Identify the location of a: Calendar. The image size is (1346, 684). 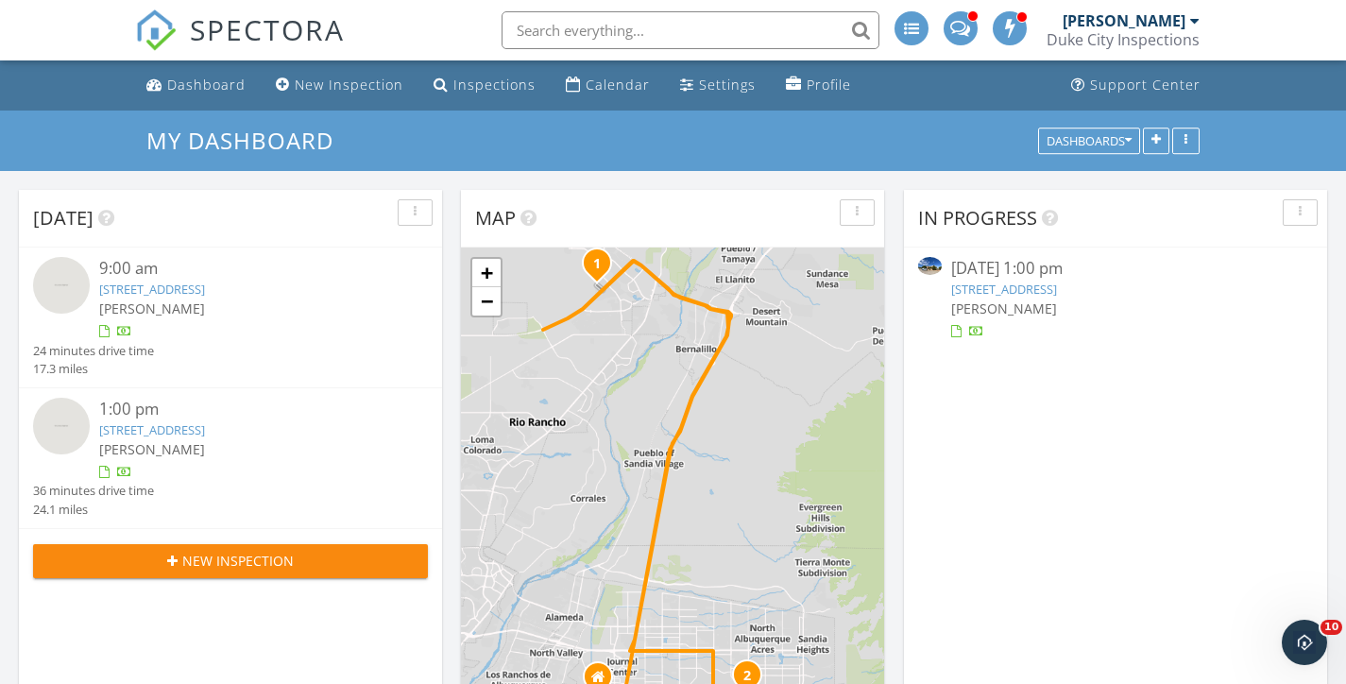
(607, 85).